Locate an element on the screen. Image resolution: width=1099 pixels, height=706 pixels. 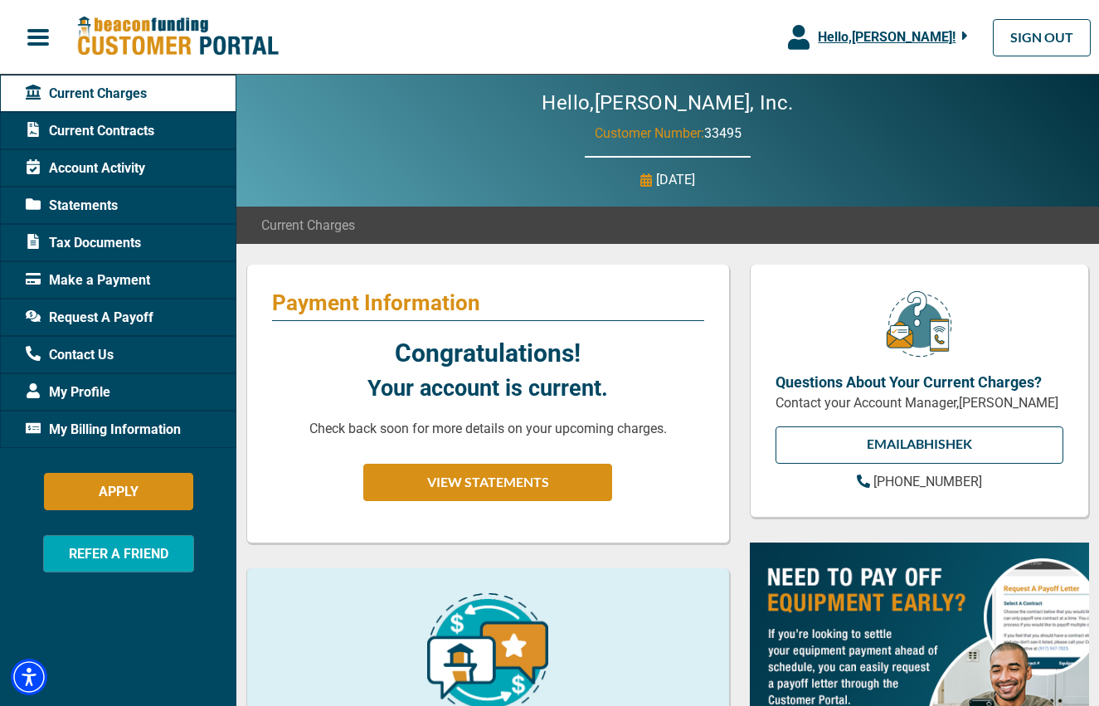
span: My Billing Information is located at coordinates (103, 430).